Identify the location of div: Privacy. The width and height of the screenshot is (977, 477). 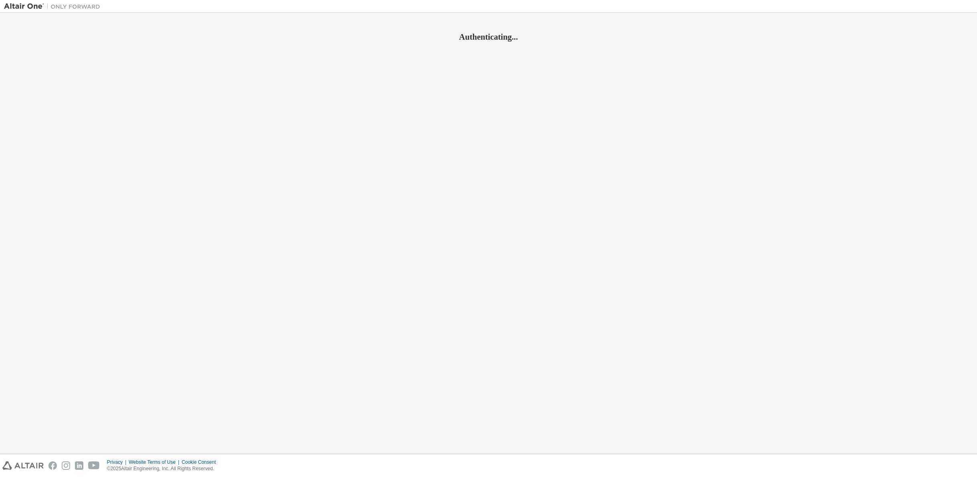
(118, 462).